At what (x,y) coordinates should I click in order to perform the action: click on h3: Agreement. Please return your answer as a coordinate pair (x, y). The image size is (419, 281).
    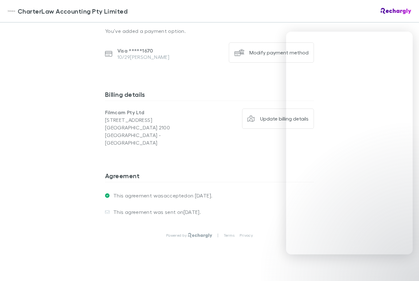
    Looking at the image, I should click on (209, 177).